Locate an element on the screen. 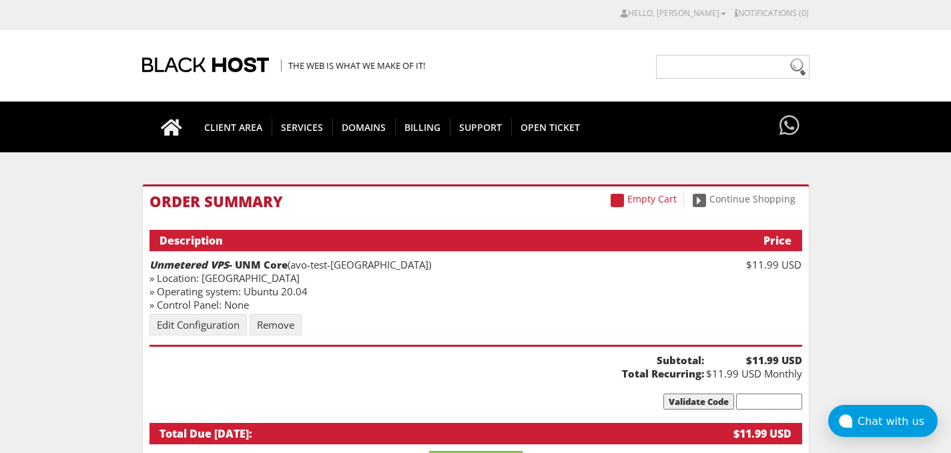 This screenshot has width=951, height=453. div: $11.99 USD Monthly is located at coordinates (753, 366).